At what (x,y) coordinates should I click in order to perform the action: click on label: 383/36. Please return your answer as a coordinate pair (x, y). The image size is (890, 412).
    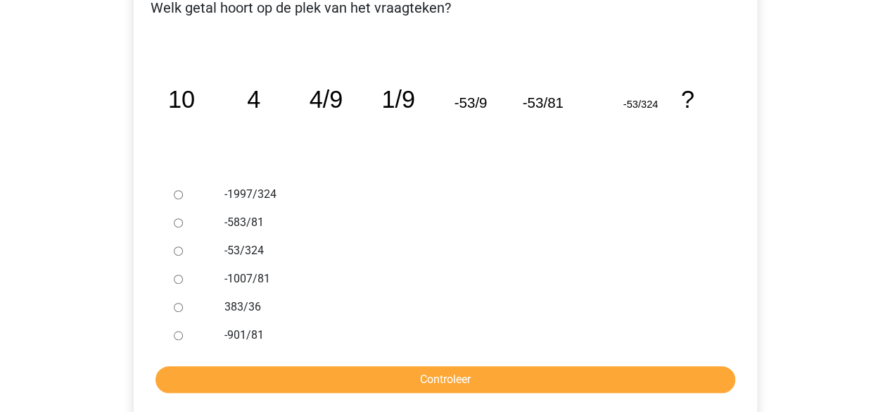
    Looking at the image, I should click on (468, 307).